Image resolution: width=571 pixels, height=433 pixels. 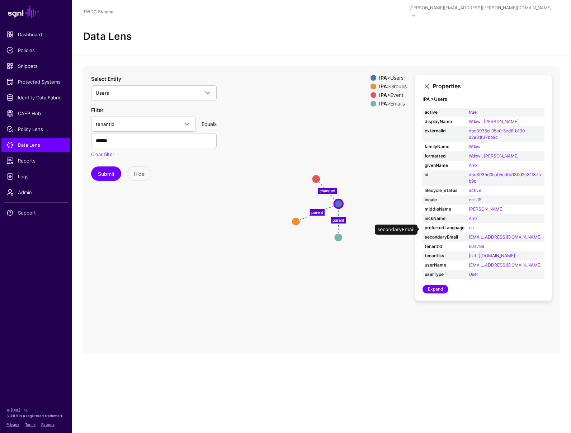 I want to click on span: Support, so click(x=36, y=213).